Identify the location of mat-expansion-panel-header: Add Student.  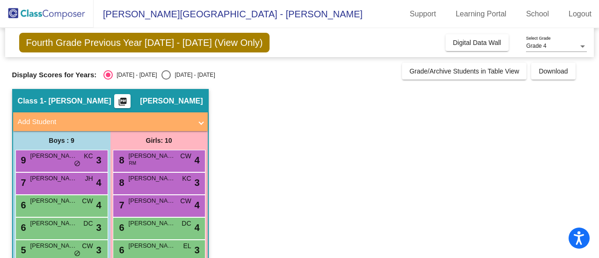
(111, 122).